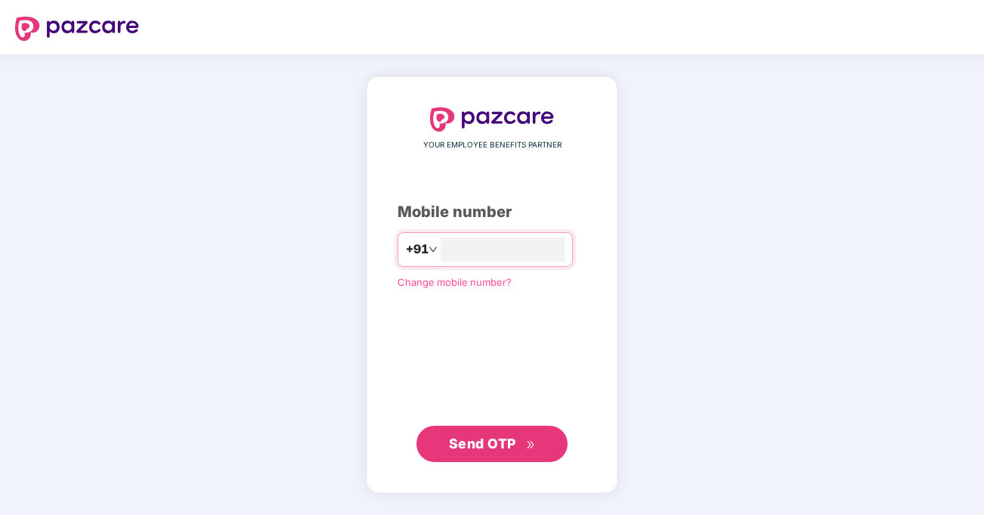  What do you see at coordinates (454, 282) in the screenshot?
I see `span: Change mobile number?` at bounding box center [454, 282].